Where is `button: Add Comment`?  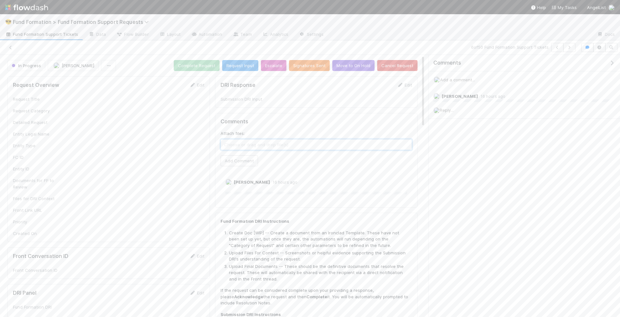 button: Add Comment is located at coordinates (239, 161).